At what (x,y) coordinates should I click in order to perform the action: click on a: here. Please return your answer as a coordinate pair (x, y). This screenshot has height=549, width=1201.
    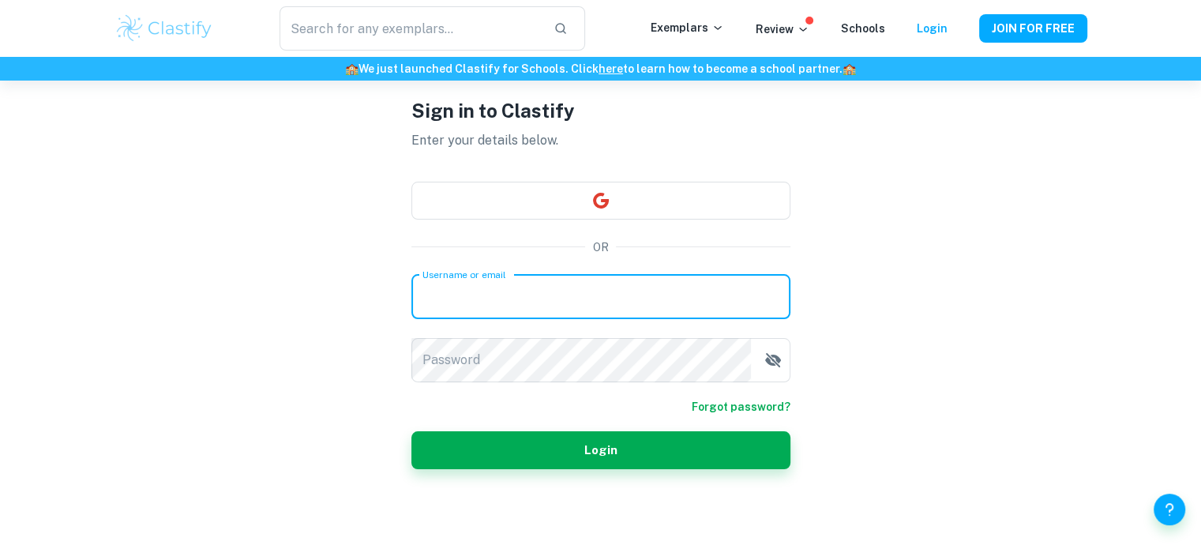
    Looking at the image, I should click on (610, 69).